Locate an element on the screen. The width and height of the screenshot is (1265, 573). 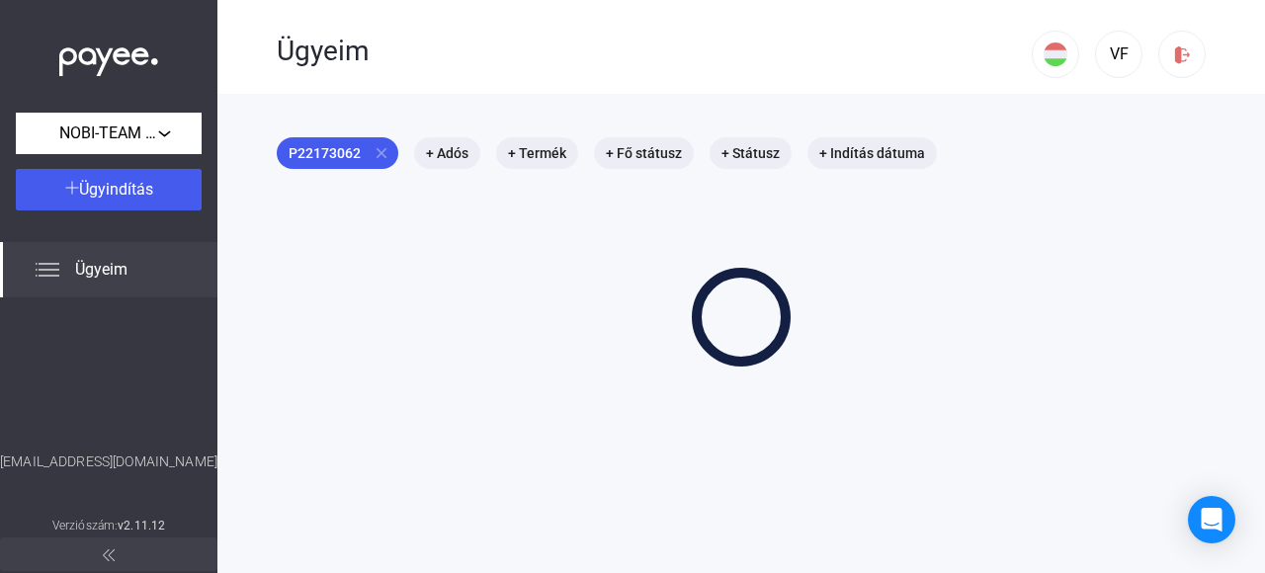
img: white-payee-white-dot.svg is located at coordinates (109, 56).